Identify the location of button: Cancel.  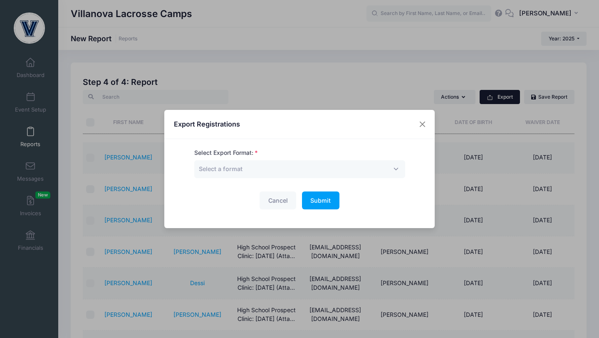
(278, 200).